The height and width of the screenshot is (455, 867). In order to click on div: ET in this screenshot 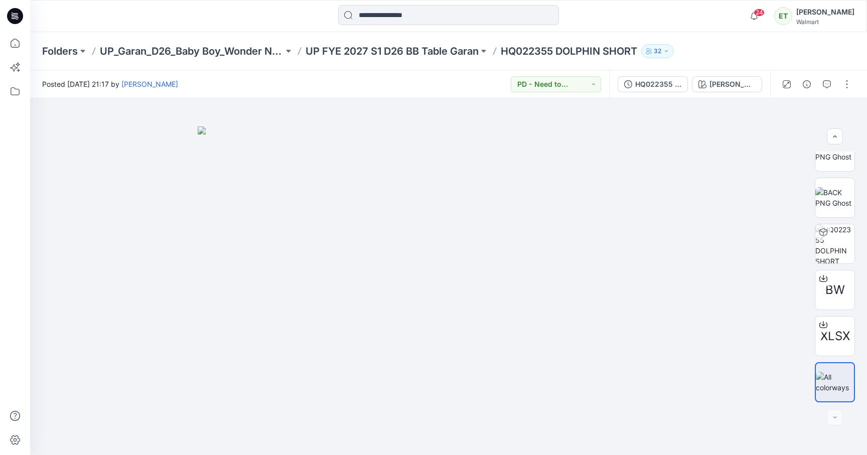, I will do `click(783, 16)`.